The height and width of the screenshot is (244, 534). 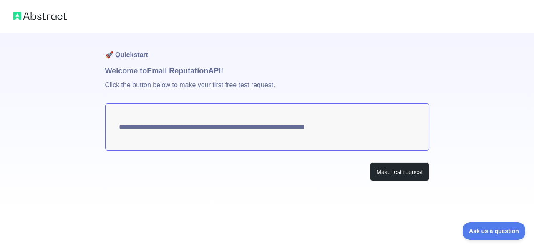 I want to click on h1: 🚀 Quickstart, so click(x=267, y=49).